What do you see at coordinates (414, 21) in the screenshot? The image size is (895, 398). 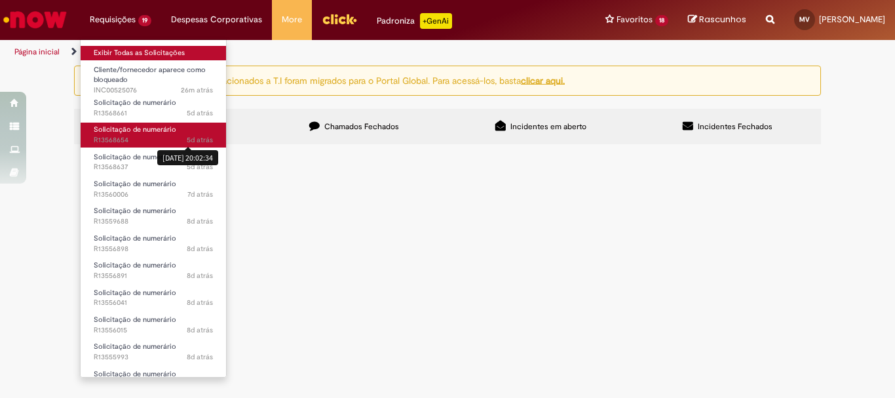 I see `div: Padroniza` at bounding box center [414, 21].